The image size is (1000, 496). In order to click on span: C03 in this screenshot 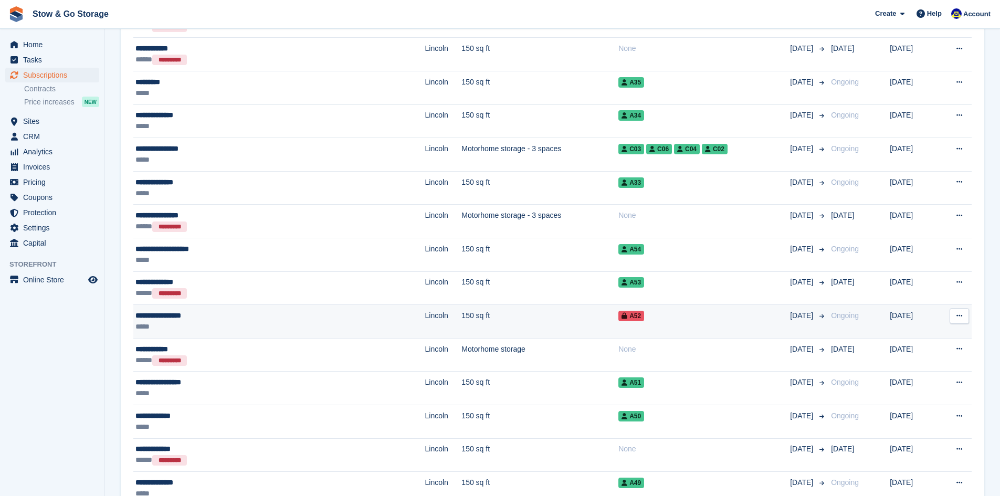, I will do `click(631, 149)`.